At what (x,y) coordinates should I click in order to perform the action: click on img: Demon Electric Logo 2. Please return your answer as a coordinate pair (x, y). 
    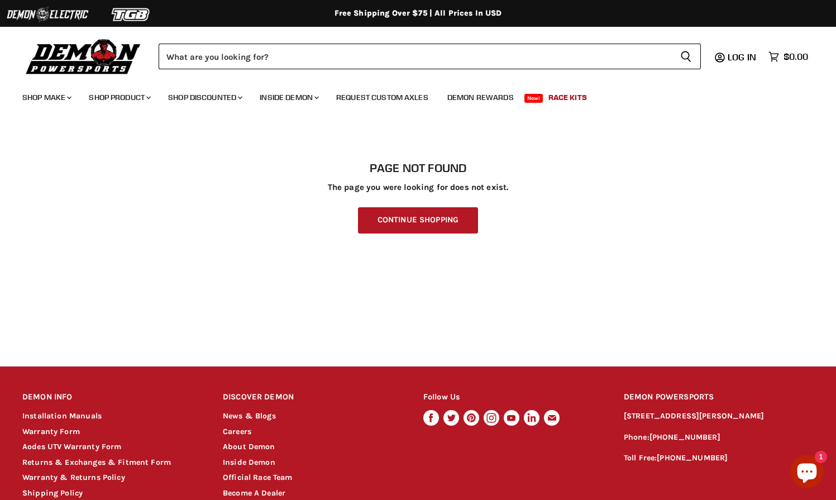
    Looking at the image, I should click on (47, 15).